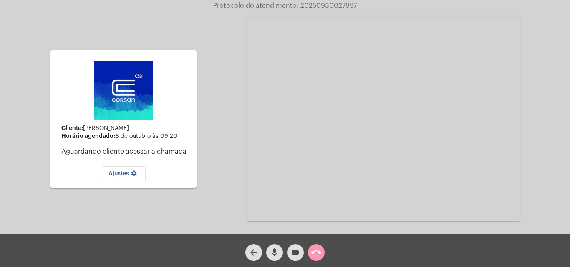 This screenshot has width=570, height=267. I want to click on button: Ajustes, so click(123, 174).